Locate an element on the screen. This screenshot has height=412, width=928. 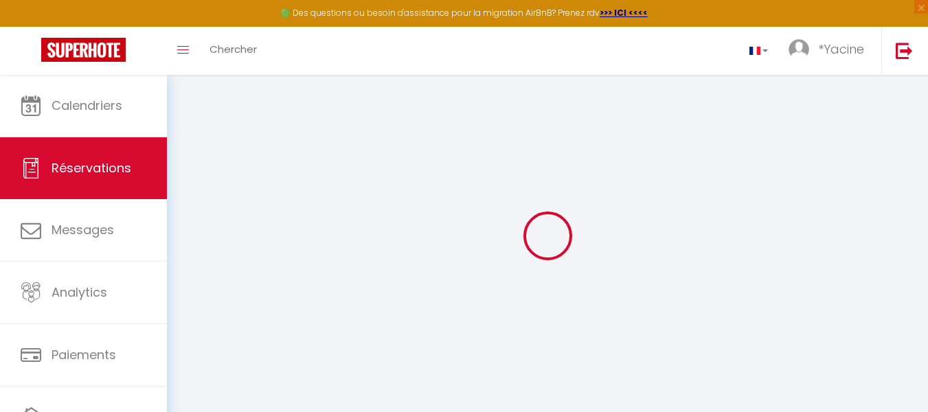
span: Analytics is located at coordinates (79, 292).